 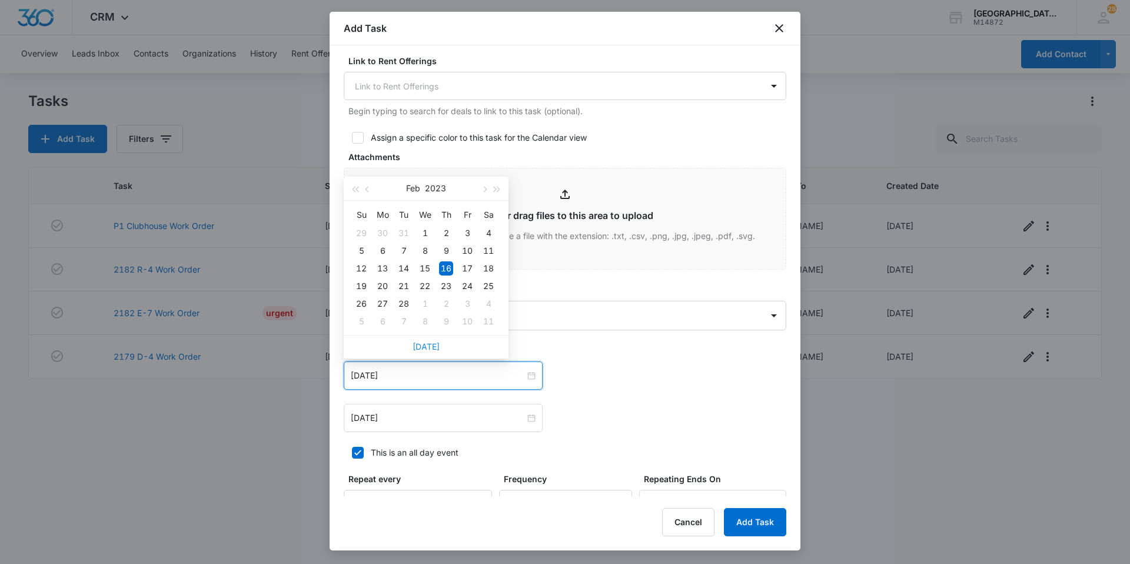 I want to click on div: 12, so click(x=361, y=268).